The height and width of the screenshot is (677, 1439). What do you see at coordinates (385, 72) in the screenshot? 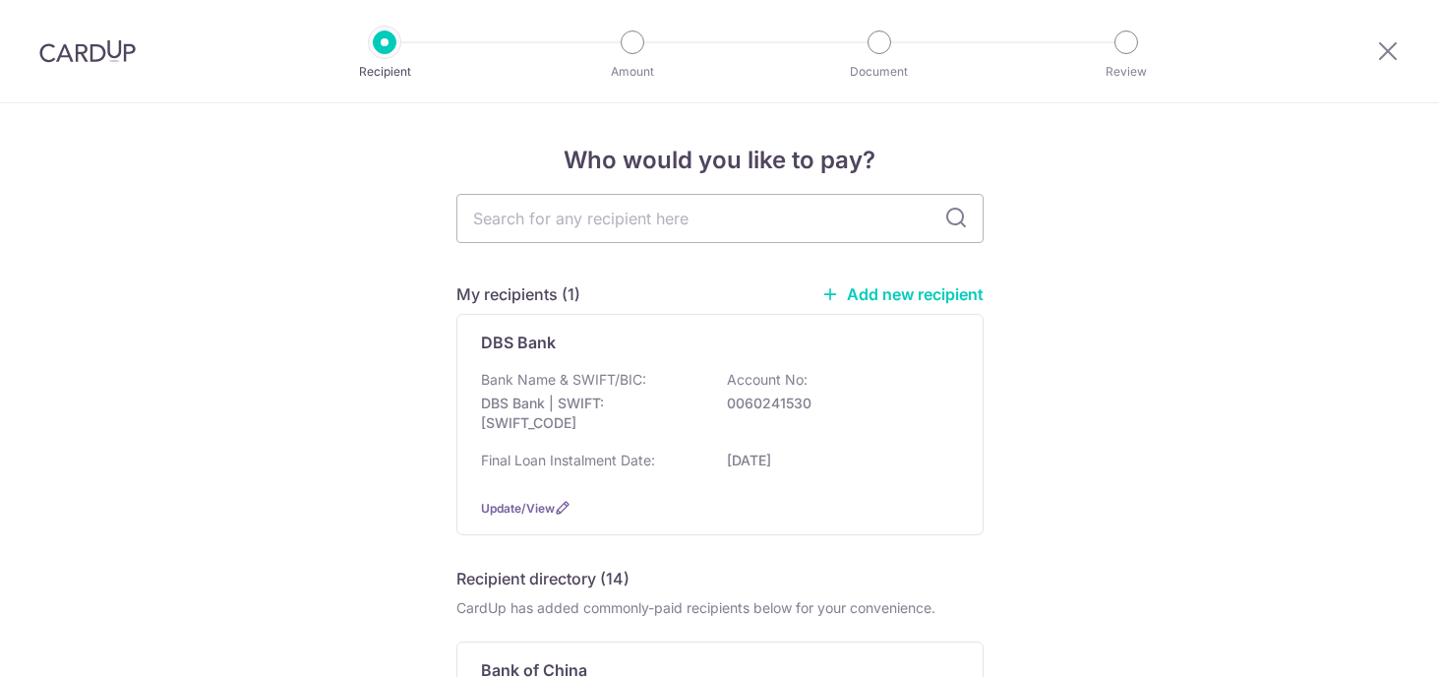
I see `p: Recipient` at bounding box center [385, 72].